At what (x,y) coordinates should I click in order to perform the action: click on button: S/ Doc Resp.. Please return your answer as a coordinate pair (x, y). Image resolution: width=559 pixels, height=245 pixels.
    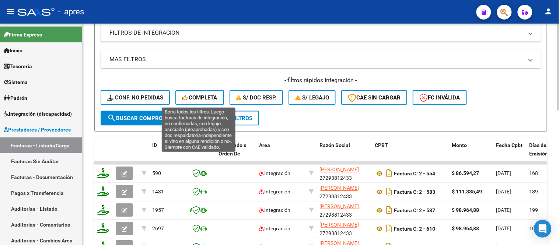
    Looking at the image, I should click on (256, 98).